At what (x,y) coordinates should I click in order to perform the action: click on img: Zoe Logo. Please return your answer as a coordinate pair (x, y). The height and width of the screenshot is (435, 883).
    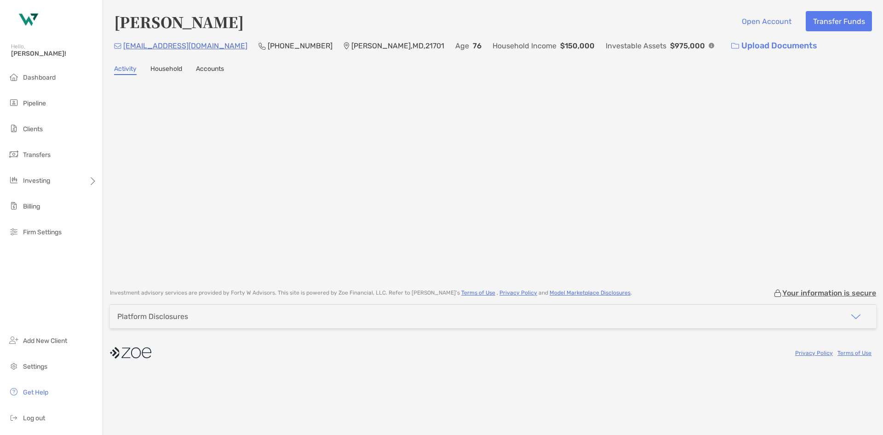
    Looking at the image, I should click on (28, 20).